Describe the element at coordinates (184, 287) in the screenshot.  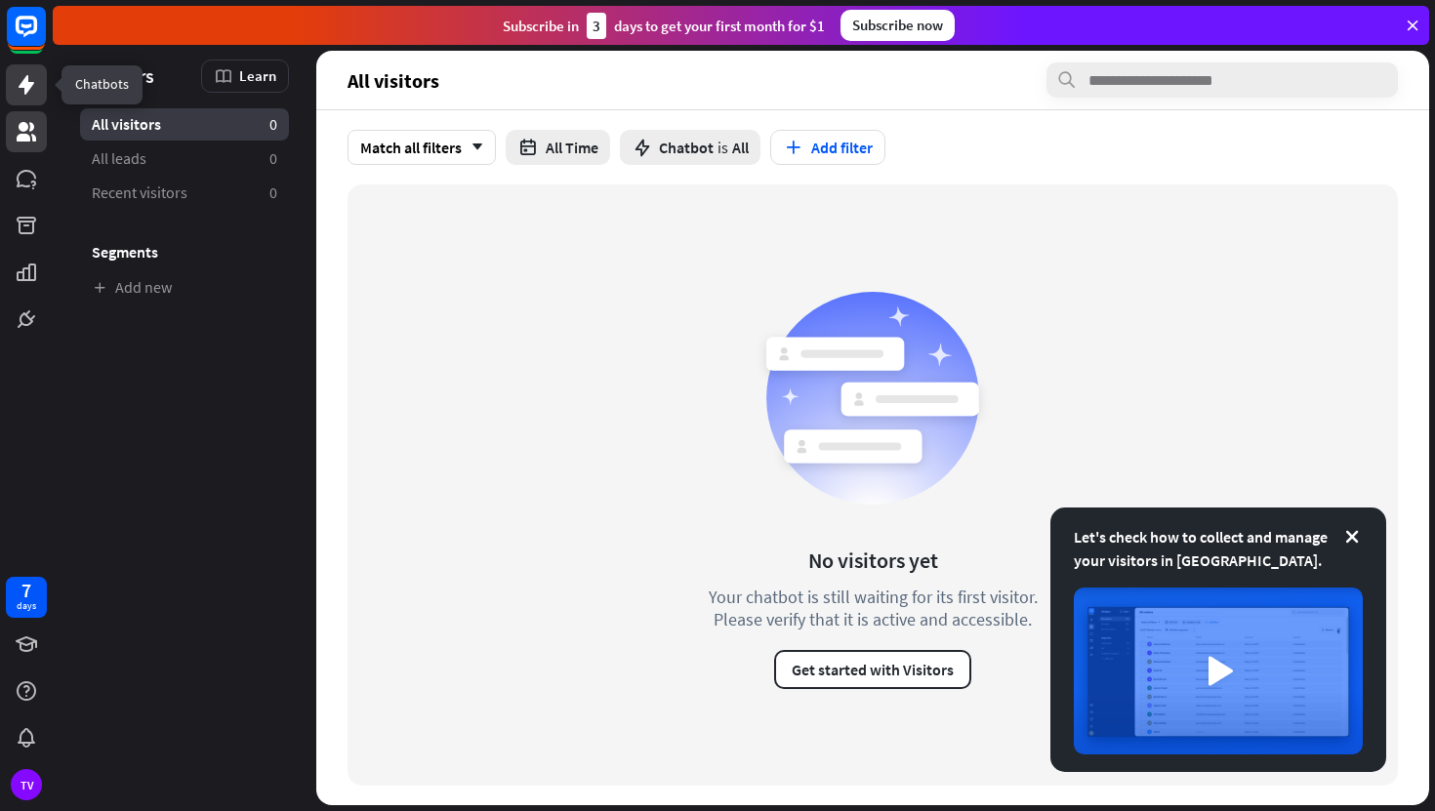
I see `a: Add new` at that location.